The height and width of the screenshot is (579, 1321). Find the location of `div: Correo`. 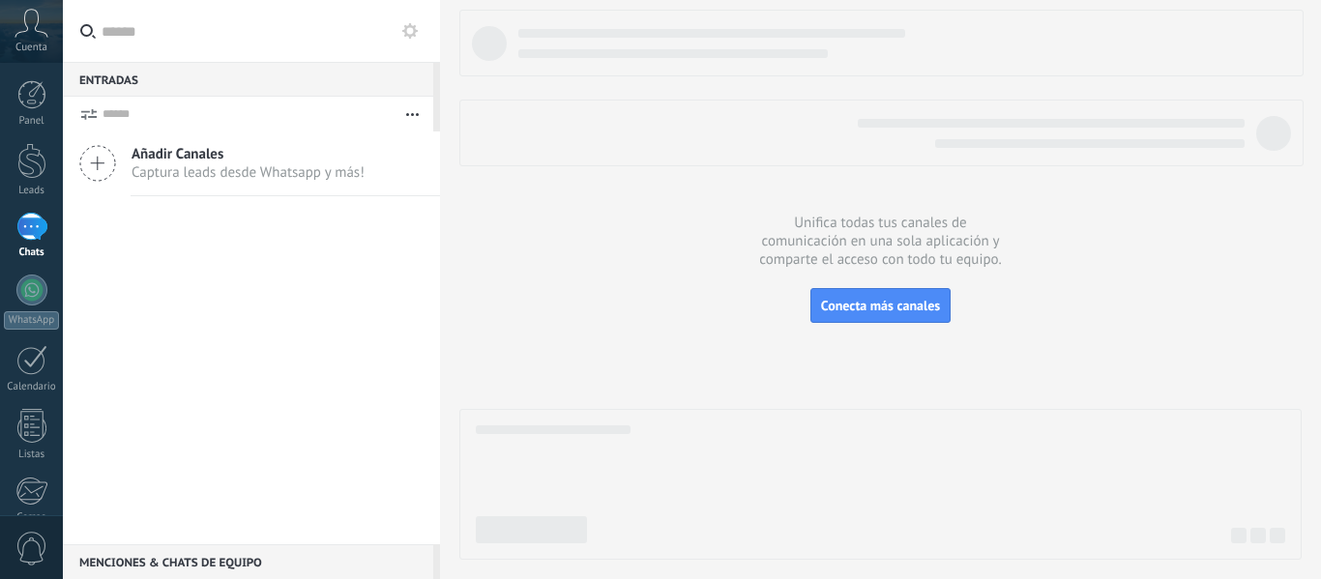

div: Correo is located at coordinates (32, 517).